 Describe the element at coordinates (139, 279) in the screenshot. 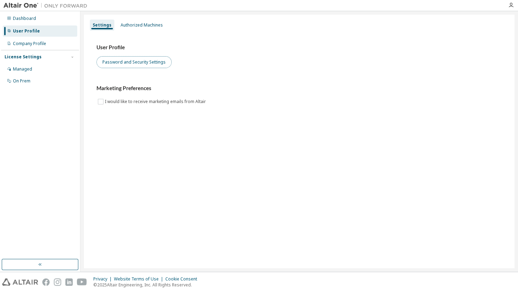

I see `div: Website Terms of Use` at that location.